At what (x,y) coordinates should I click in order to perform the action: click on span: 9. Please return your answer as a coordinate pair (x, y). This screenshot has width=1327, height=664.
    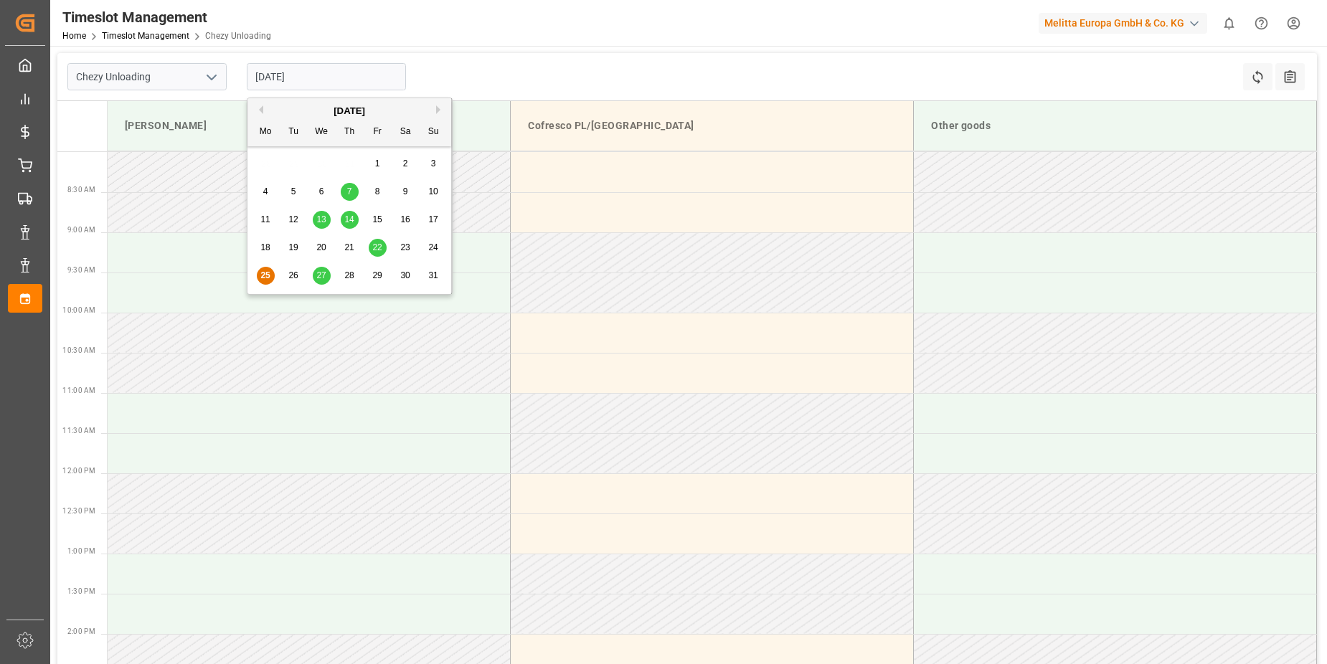
    Looking at the image, I should click on (405, 192).